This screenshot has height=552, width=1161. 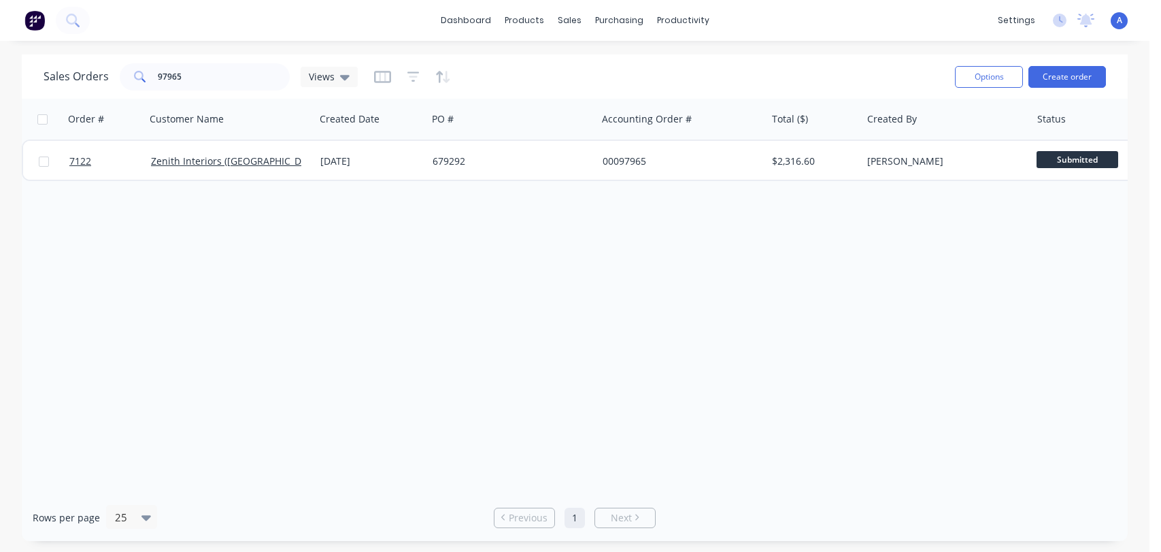 What do you see at coordinates (892, 119) in the screenshot?
I see `div: Created By` at bounding box center [892, 119].